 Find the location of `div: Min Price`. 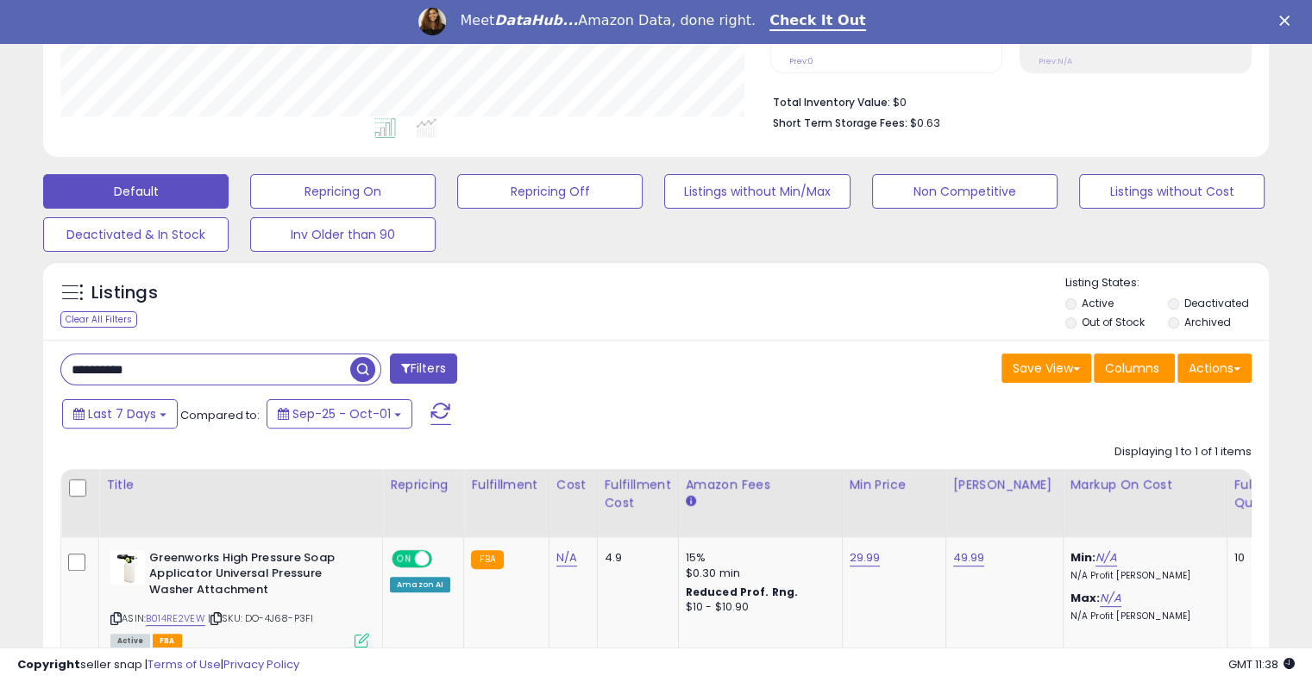

div: Min Price is located at coordinates (894, 485).